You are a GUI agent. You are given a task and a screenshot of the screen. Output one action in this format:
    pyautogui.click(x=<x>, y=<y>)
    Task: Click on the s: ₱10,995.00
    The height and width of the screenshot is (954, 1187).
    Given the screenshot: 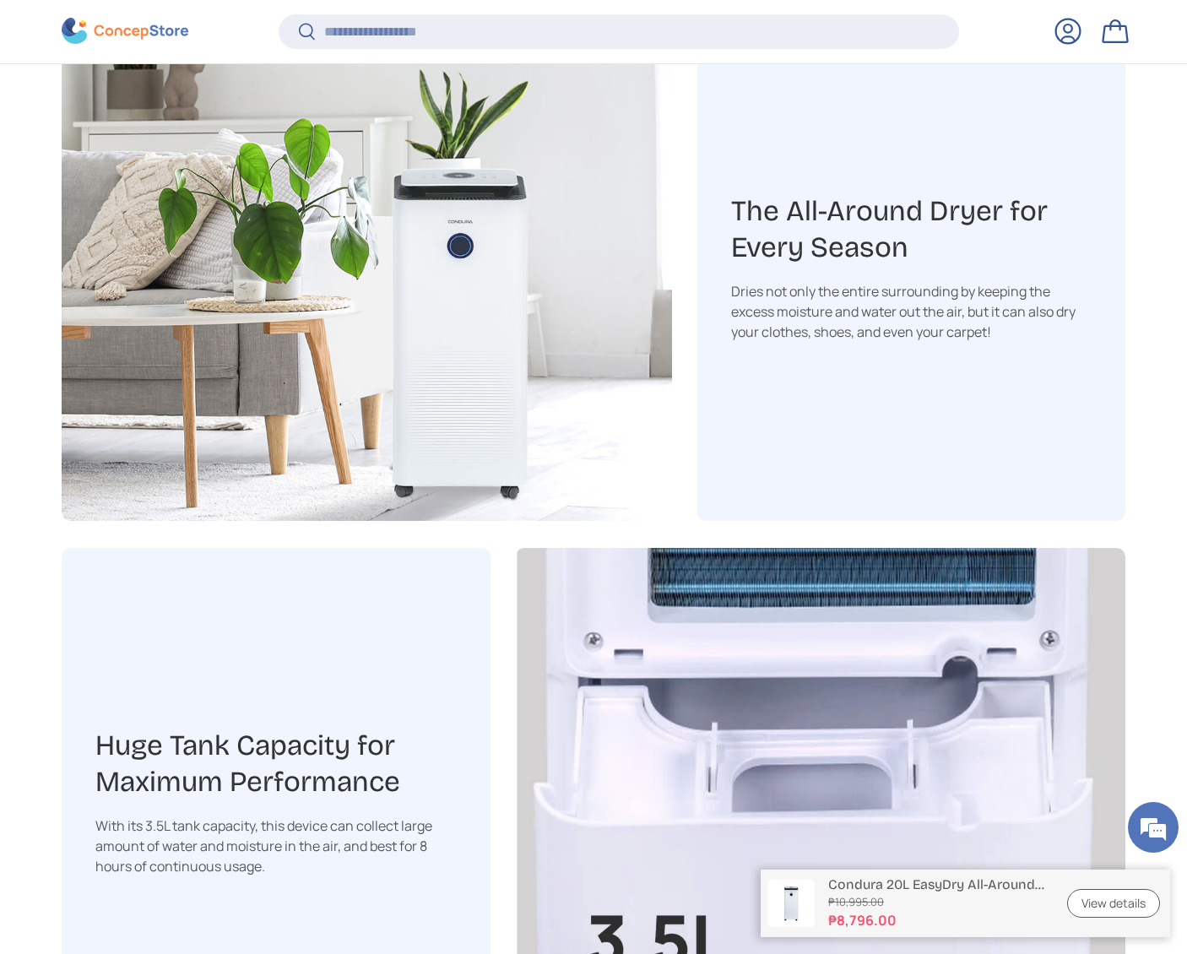 What is the action you would take?
    pyautogui.click(x=937, y=902)
    